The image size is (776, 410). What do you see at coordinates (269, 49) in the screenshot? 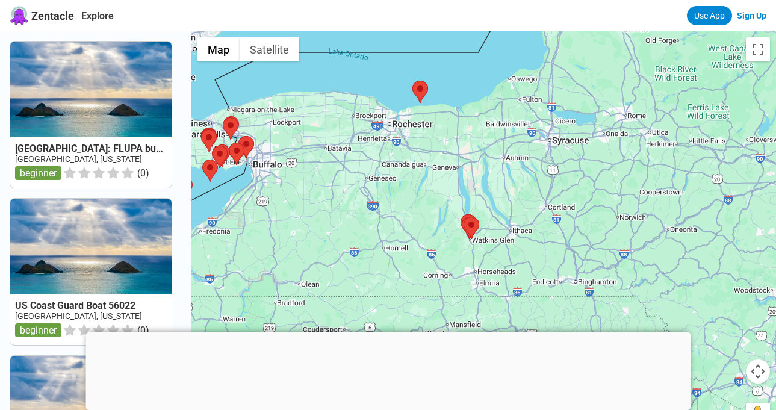
I see `button: Show satellite imagery` at bounding box center [269, 49].